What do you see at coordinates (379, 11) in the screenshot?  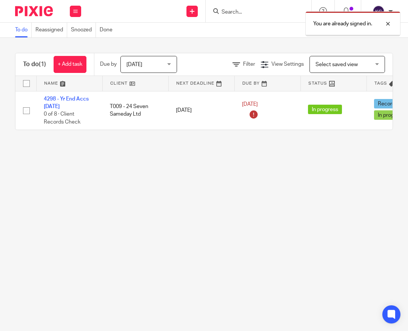 I see `img: svg%3E` at bounding box center [379, 11].